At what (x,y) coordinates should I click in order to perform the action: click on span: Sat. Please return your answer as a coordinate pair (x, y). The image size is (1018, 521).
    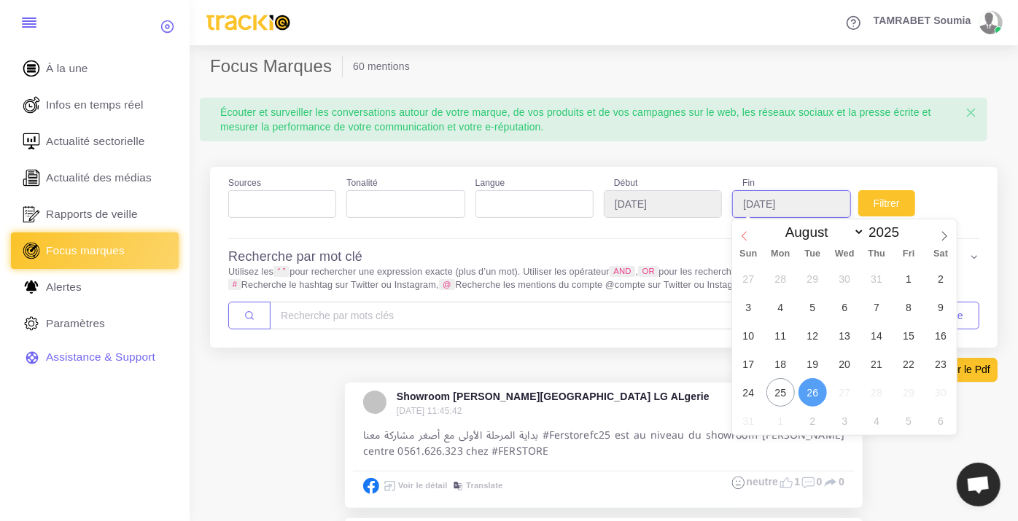
    Looking at the image, I should click on (941, 254).